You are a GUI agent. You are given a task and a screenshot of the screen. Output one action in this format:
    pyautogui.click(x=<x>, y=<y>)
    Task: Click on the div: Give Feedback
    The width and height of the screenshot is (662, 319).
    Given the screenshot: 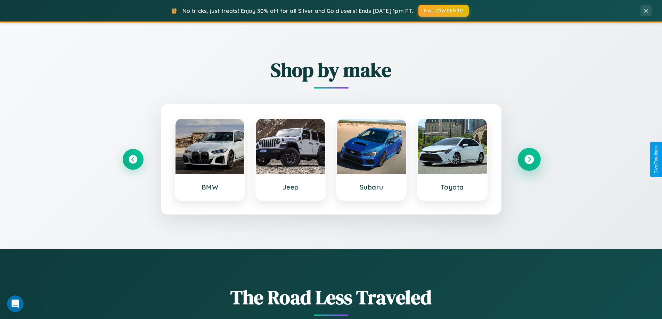 What is the action you would take?
    pyautogui.click(x=656, y=159)
    